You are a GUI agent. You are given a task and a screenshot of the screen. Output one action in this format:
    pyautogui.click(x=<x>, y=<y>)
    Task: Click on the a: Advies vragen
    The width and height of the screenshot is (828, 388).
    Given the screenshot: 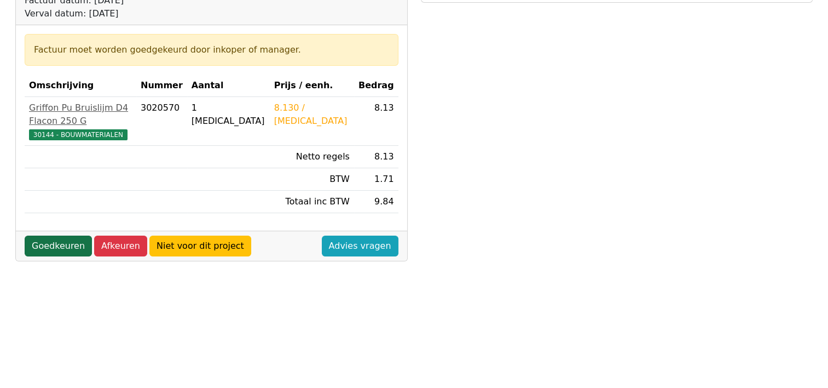 What is the action you would take?
    pyautogui.click(x=360, y=246)
    